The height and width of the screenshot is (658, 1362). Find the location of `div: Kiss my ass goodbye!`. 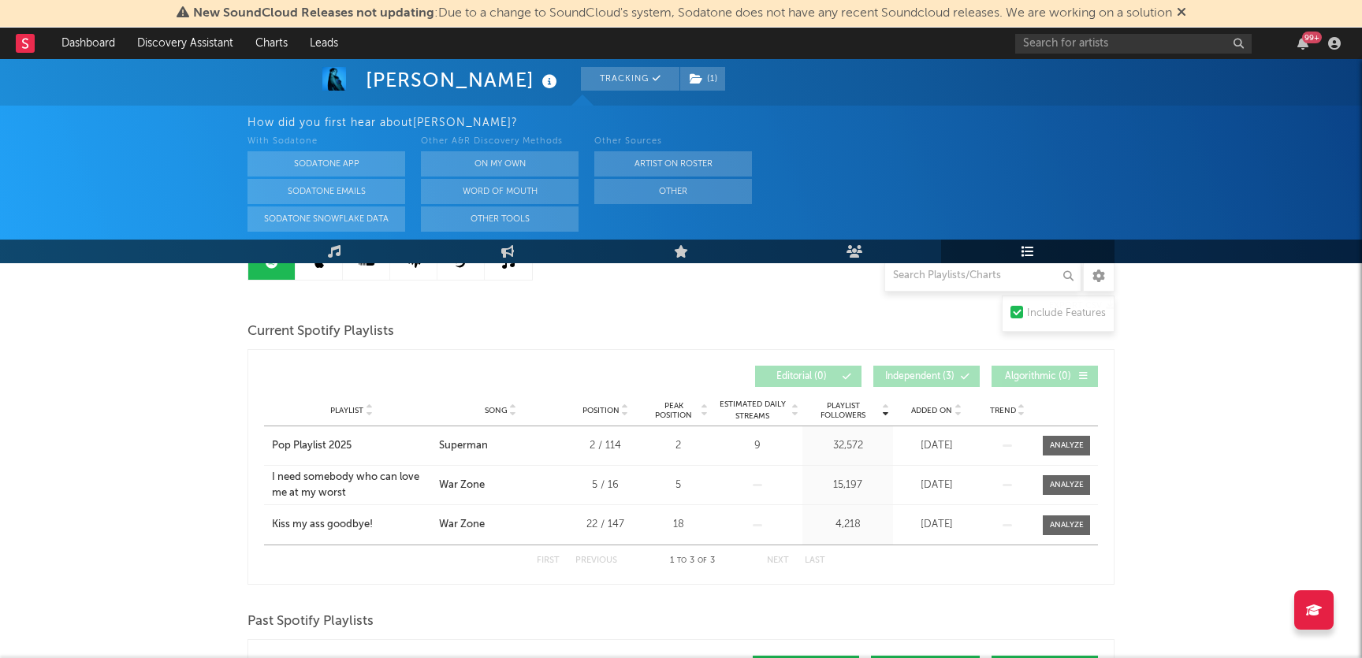

div: Kiss my ass goodbye! is located at coordinates (322, 525).